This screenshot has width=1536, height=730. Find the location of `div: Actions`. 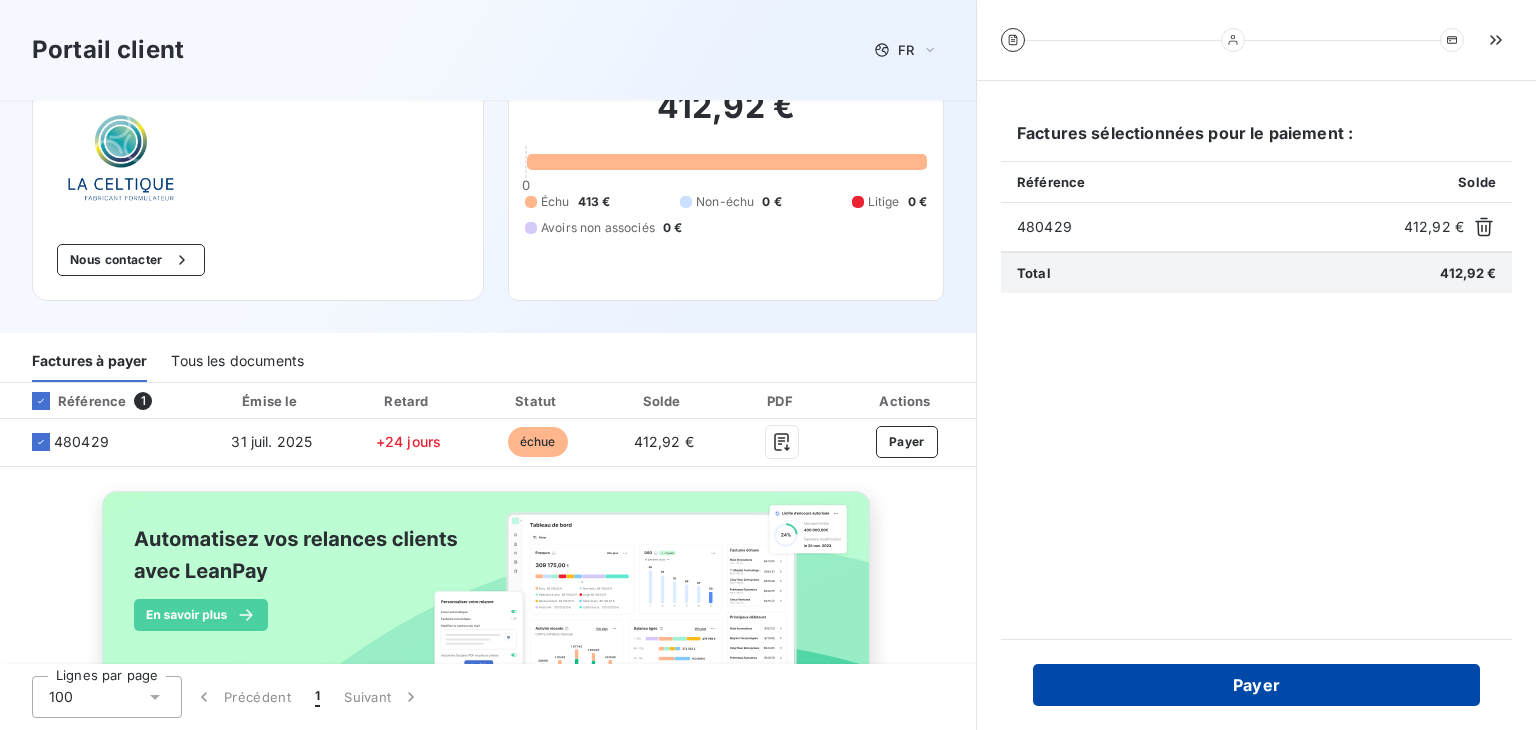

div: Actions is located at coordinates (907, 401).